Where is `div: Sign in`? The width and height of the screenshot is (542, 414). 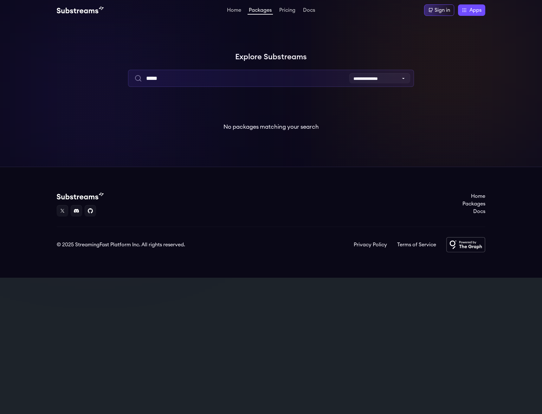
div: Sign in is located at coordinates (442, 10).